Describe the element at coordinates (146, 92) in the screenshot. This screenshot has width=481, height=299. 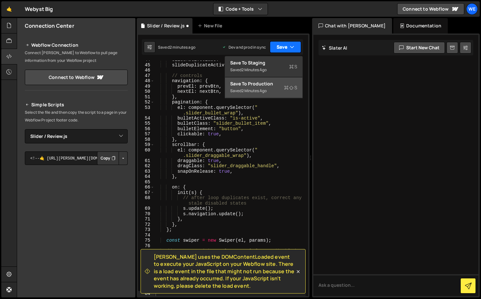
I see `div: 50` at that location.